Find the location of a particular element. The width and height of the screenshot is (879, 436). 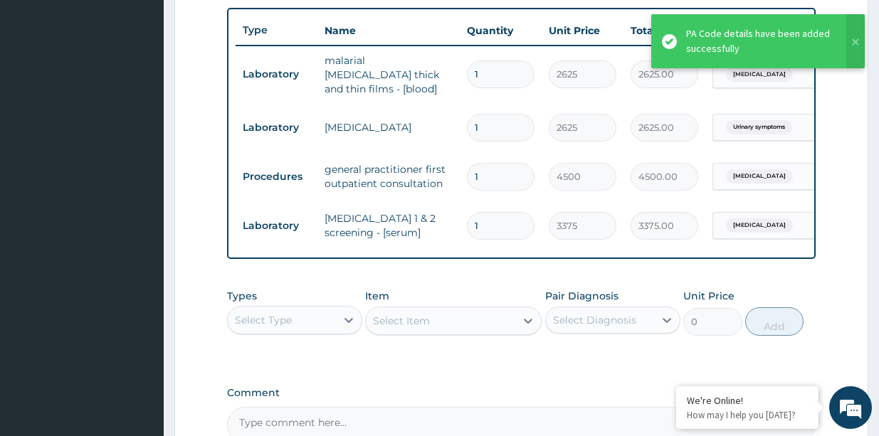

div: Select Diagnosis is located at coordinates (594, 320).